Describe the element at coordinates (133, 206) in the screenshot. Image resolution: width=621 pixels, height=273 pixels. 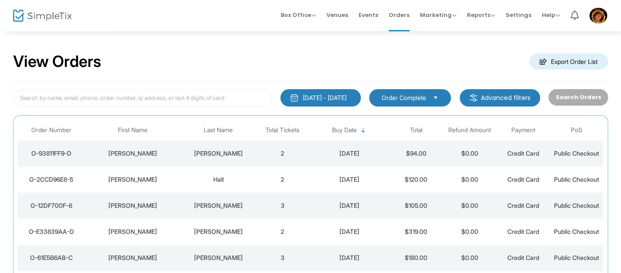
I see `div: Ronald` at that location.